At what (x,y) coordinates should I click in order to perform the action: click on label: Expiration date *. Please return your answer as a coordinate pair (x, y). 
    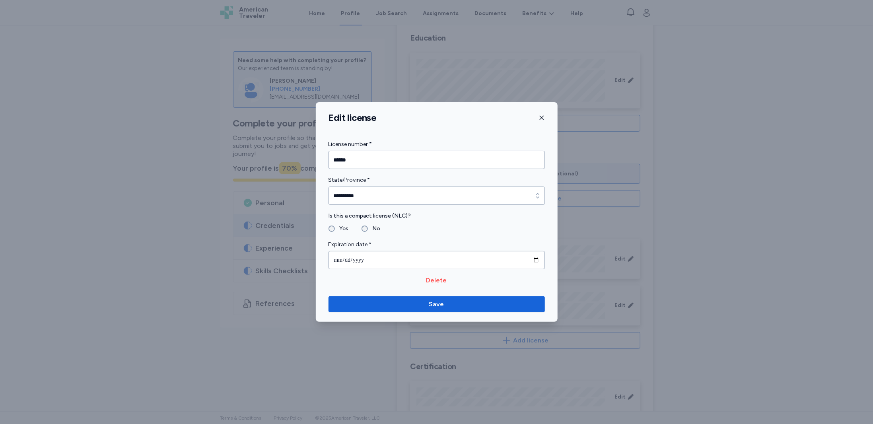
    Looking at the image, I should click on (437, 245).